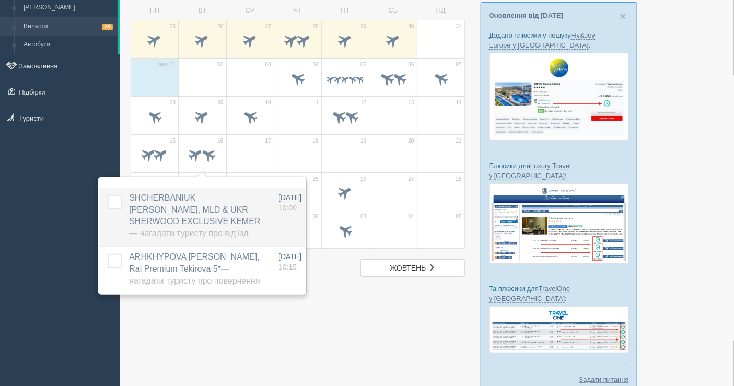  What do you see at coordinates (459, 141) in the screenshot?
I see `span: 21` at bounding box center [459, 141].